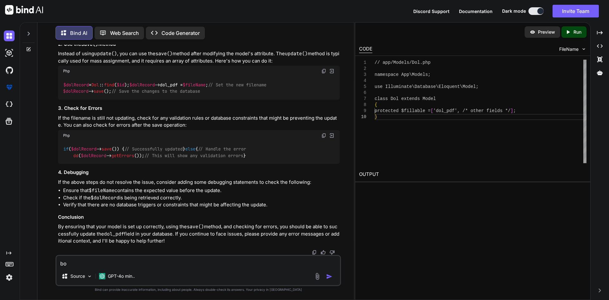  What do you see at coordinates (201, 198) in the screenshot?
I see `li: Check if the is being retrieved correctly.` at bounding box center [201, 198].